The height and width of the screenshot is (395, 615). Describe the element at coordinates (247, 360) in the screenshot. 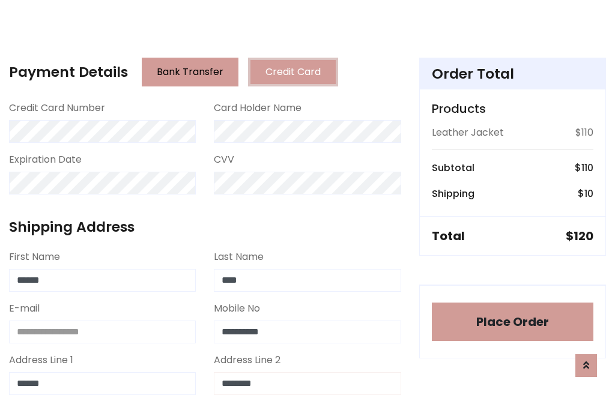

I see `label: Address Line 2` at that location.